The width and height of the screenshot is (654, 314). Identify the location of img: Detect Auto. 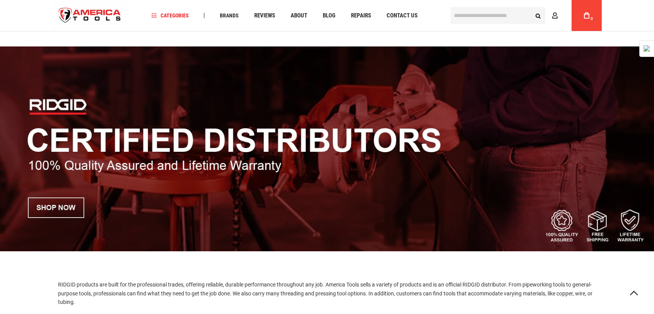
(647, 49).